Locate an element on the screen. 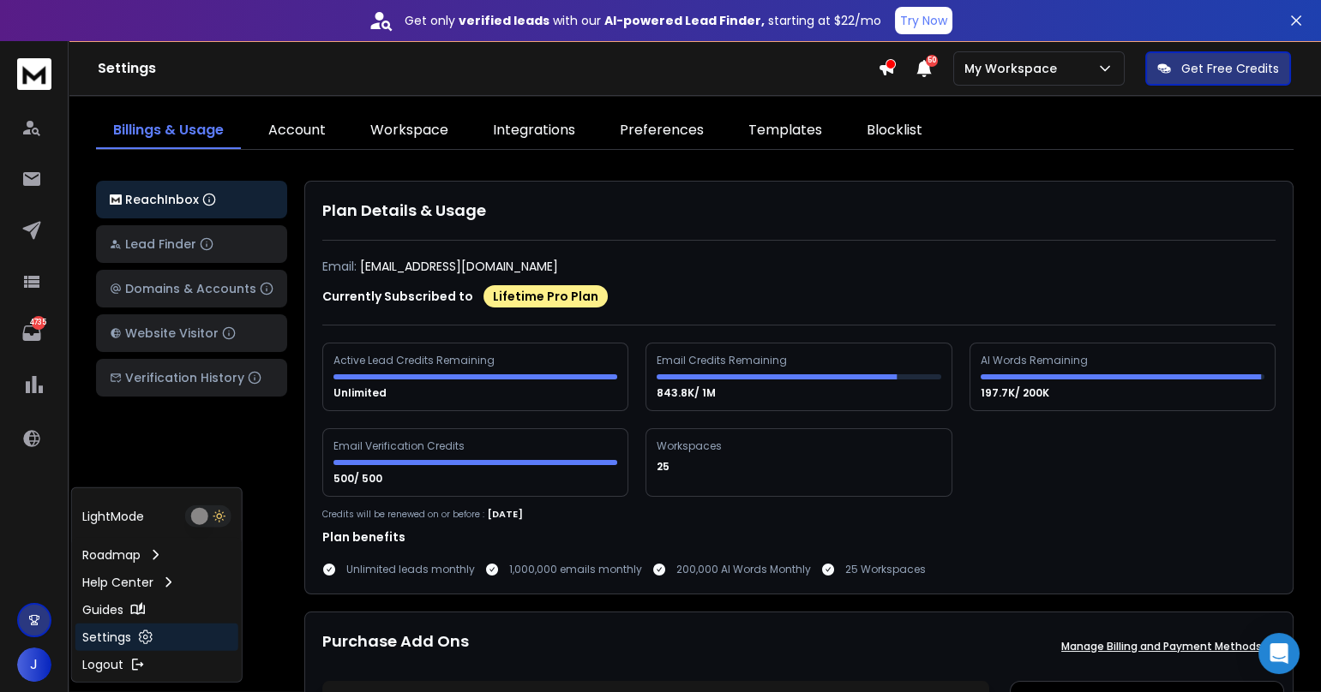 This screenshot has height=692, width=1321. h1: Purchase Add Ons is located at coordinates (395, 647).